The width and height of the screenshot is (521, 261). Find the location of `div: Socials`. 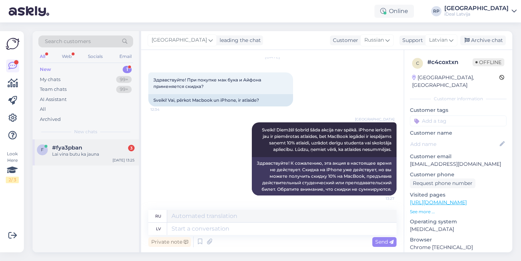

div: Socials is located at coordinates (95, 56).